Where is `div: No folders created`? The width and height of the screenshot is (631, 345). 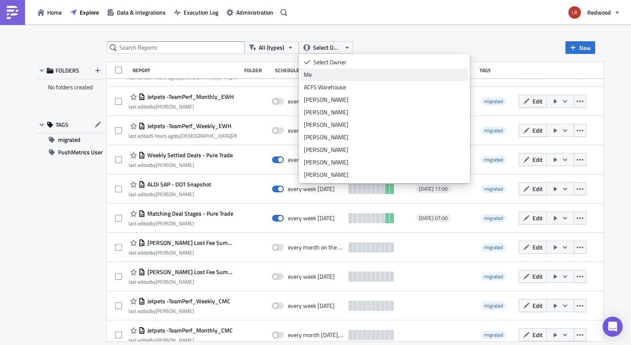
div: No folders created is located at coordinates (70, 87).